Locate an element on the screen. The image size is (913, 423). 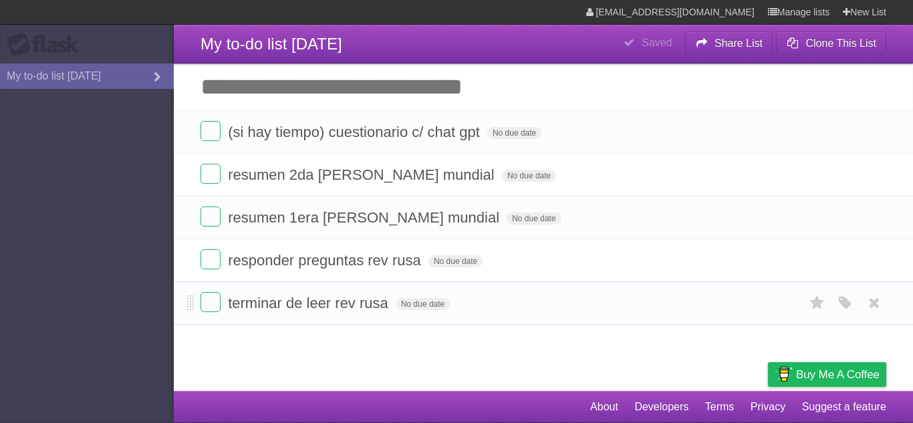
b: Clone This List is located at coordinates (841, 43).